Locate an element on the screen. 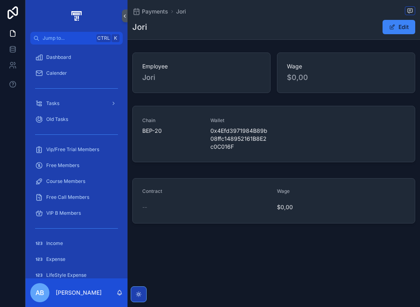 Image resolution: width=420 pixels, height=307 pixels. a: Free Call Members is located at coordinates (76, 197).